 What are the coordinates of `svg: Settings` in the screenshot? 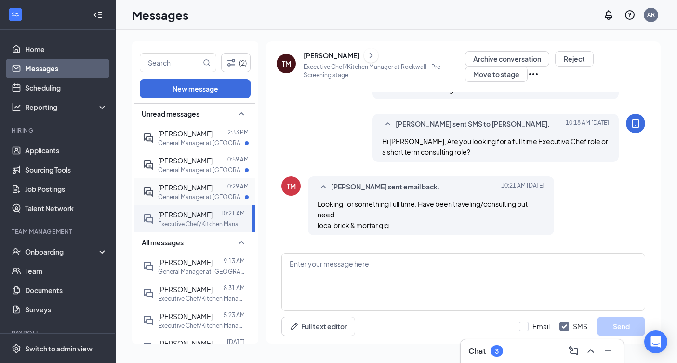 It's located at (16, 348).